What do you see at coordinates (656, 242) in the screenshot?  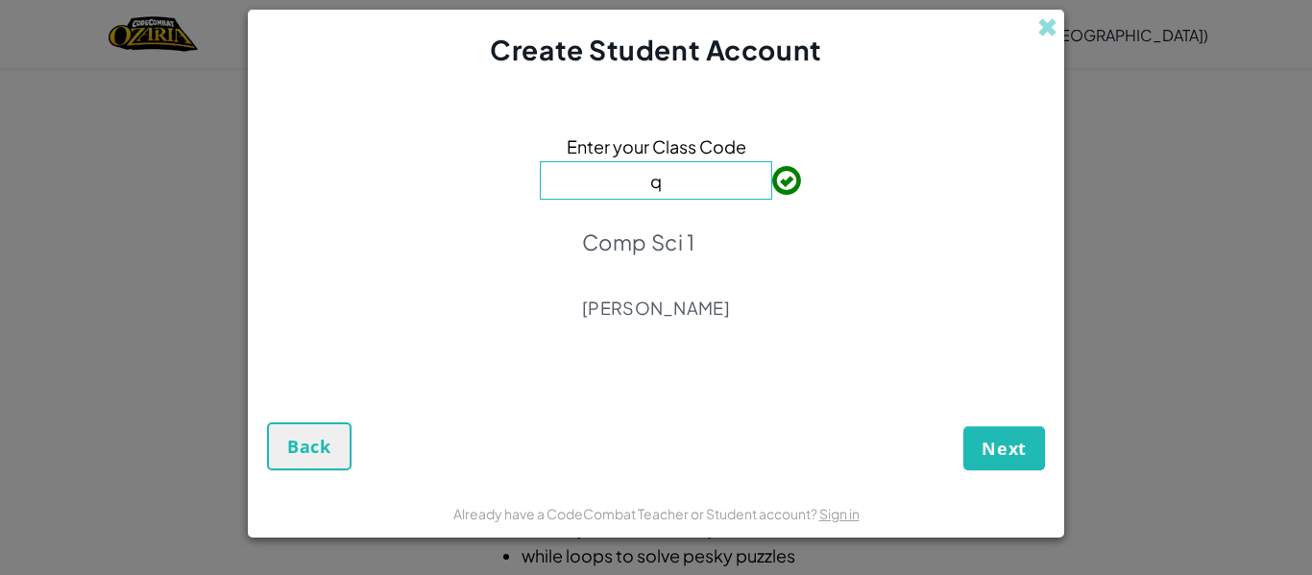 I see `p: Comp Sci 1` at bounding box center [656, 242].